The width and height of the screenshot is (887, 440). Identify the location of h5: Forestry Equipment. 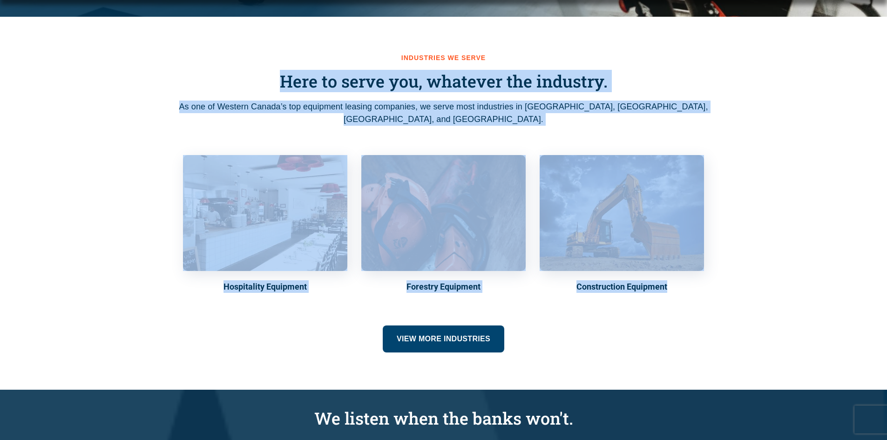
(443, 286).